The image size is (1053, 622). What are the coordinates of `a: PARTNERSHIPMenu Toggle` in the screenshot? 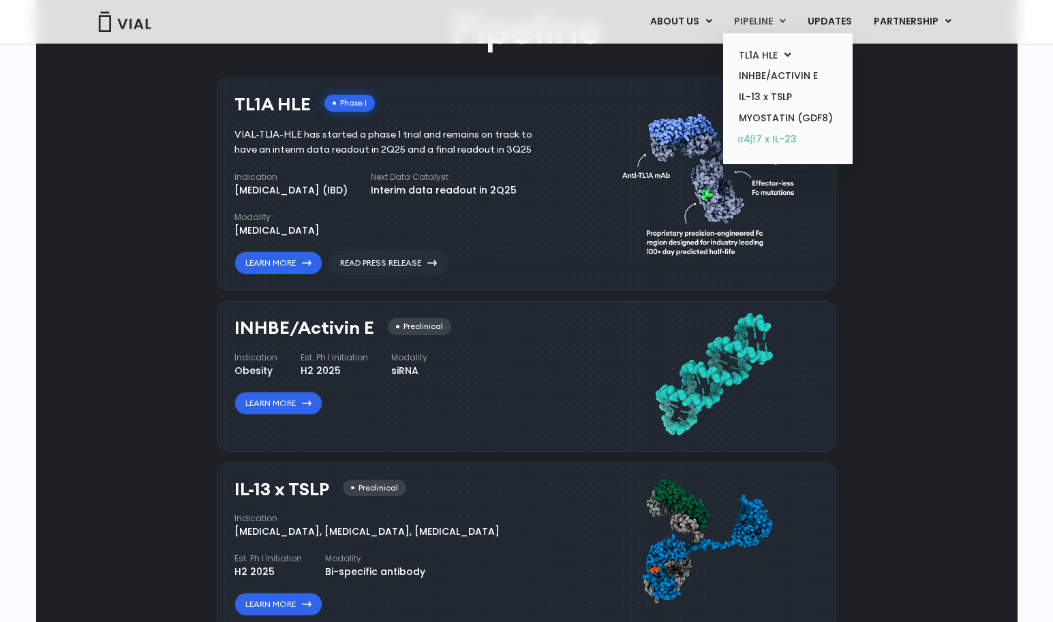 It's located at (913, 22).